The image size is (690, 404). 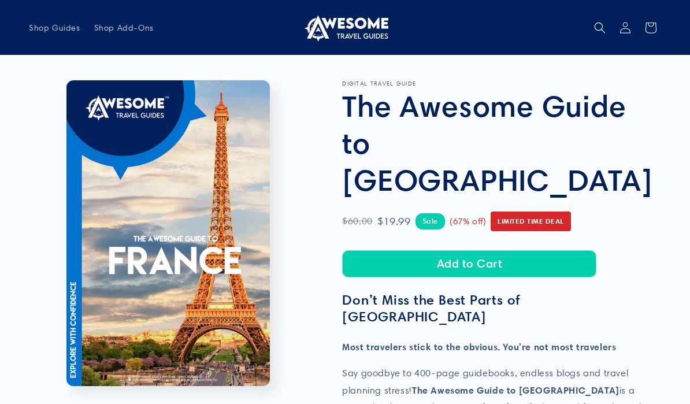 I want to click on span: Shop Guides, so click(x=54, y=28).